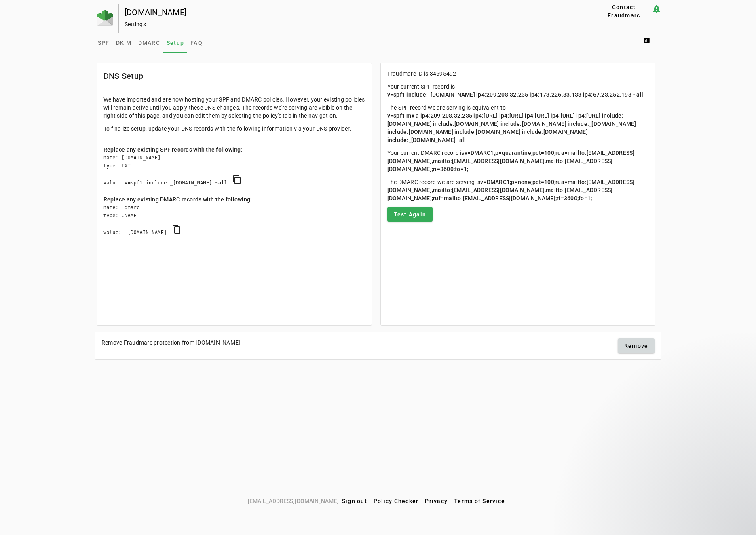  Describe the element at coordinates (175, 43) in the screenshot. I see `a: Setup` at that location.